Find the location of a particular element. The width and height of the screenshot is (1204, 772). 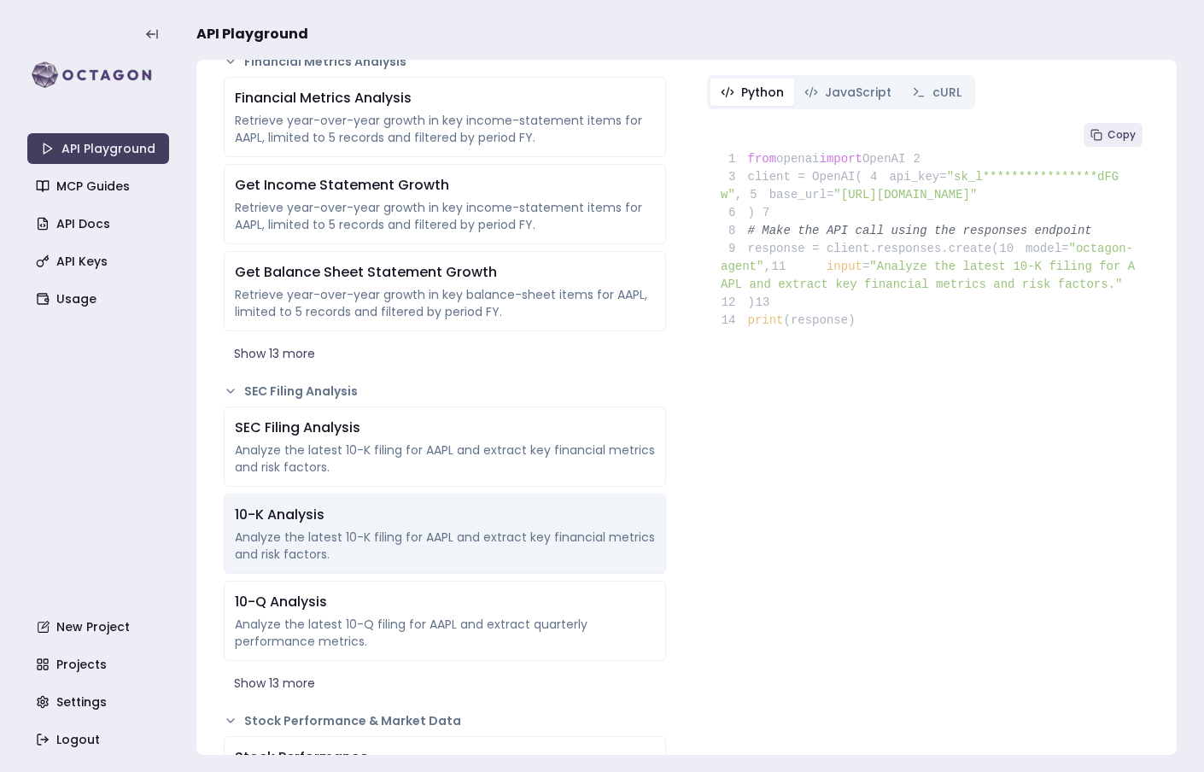

div: Analyze the latest 10-Q filing for AAPL and extract quarterly performance metrics. is located at coordinates (445, 633).